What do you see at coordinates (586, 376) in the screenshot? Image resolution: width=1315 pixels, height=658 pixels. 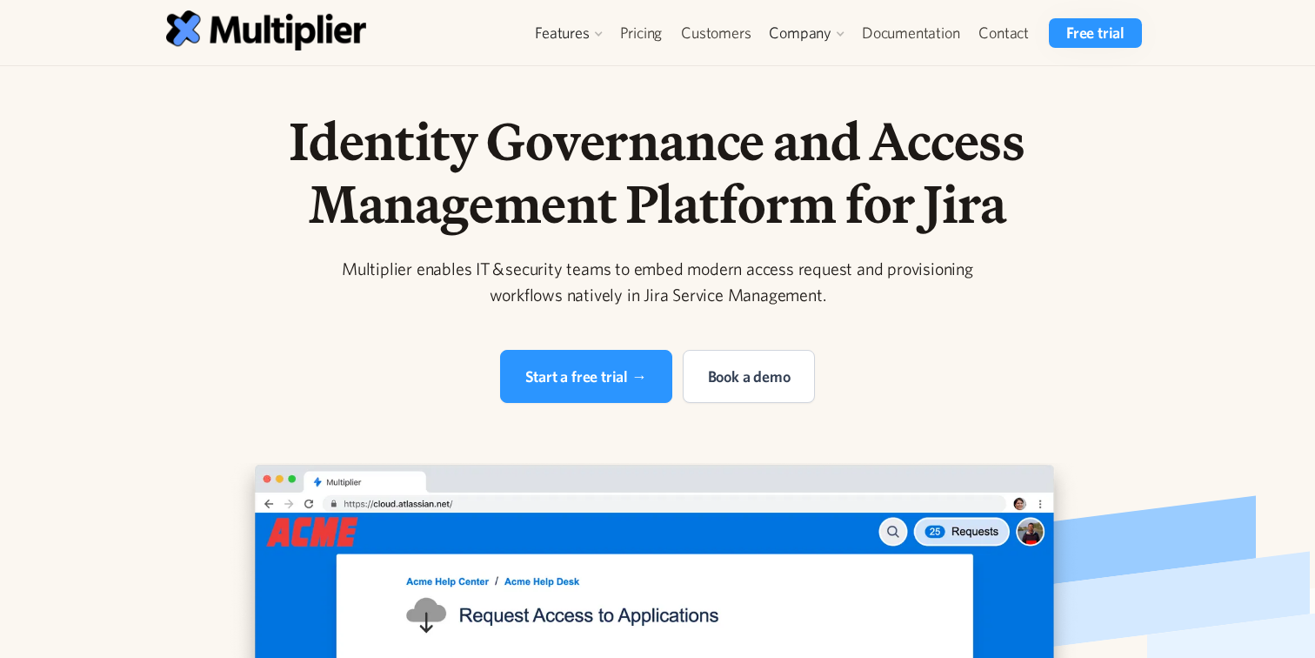 I see `div: Start a free trial →` at bounding box center [586, 376].